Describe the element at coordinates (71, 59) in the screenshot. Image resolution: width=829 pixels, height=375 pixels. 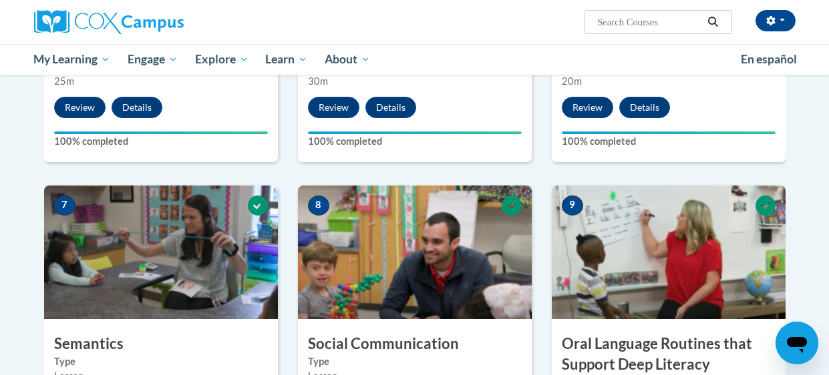
I see `span: My Learning` at that location.